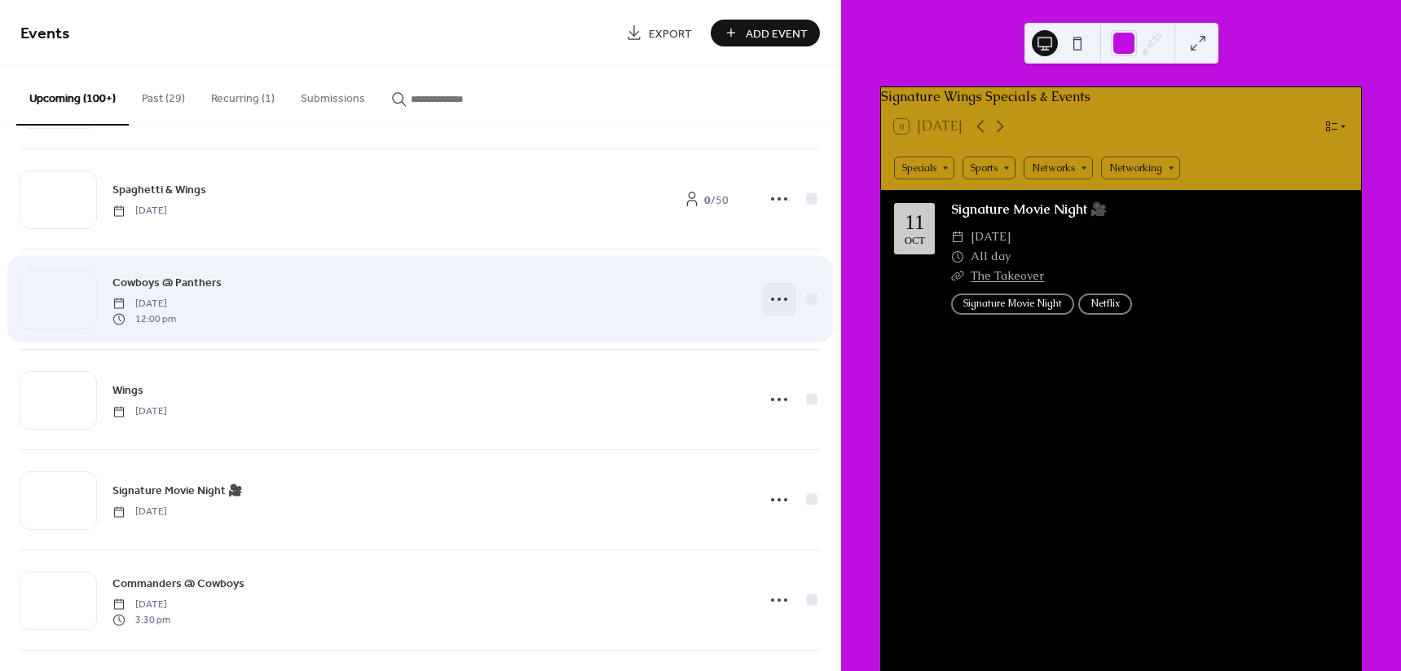 This screenshot has width=1401, height=671. What do you see at coordinates (1007, 276) in the screenshot?
I see `a: The Takeover` at bounding box center [1007, 276].